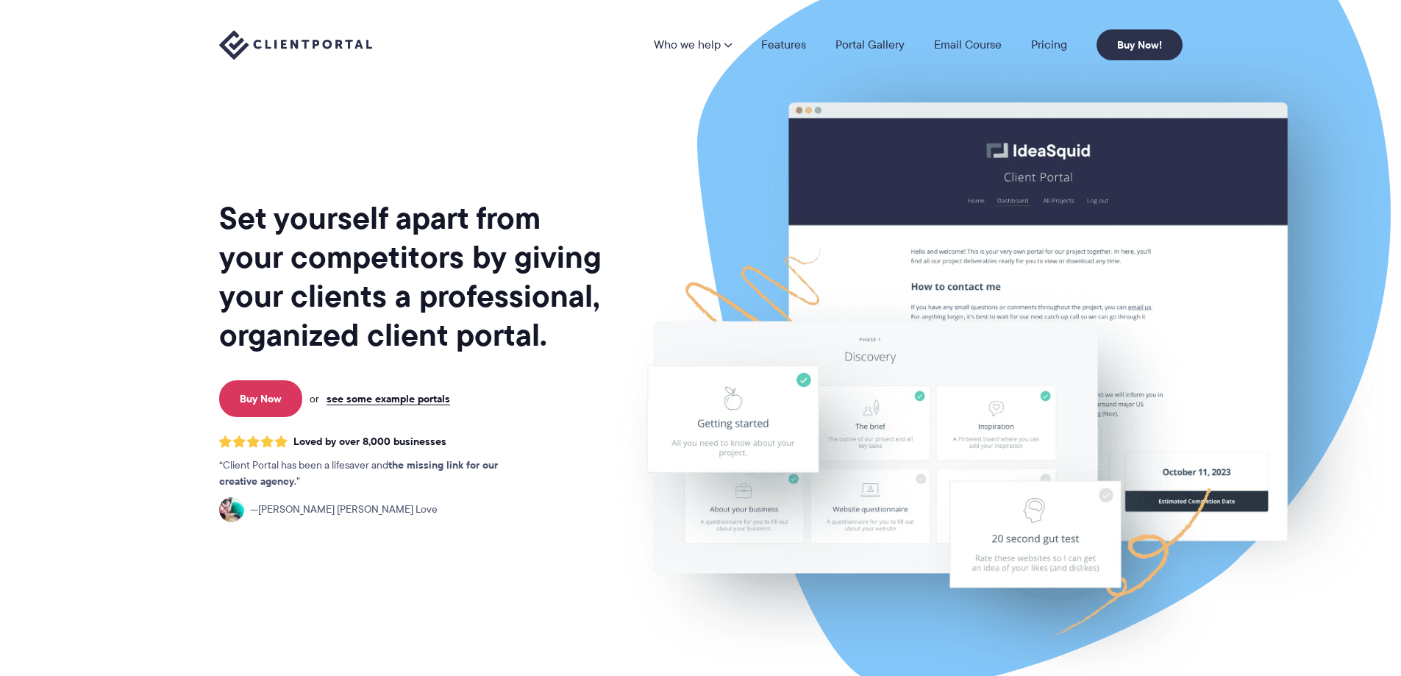 The height and width of the screenshot is (676, 1401). What do you see at coordinates (388, 399) in the screenshot?
I see `a: see some example portals` at bounding box center [388, 399].